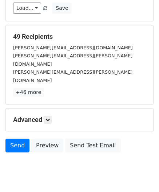  Describe the element at coordinates (79, 37) in the screenshot. I see `h5: 49 Recipients` at that location.